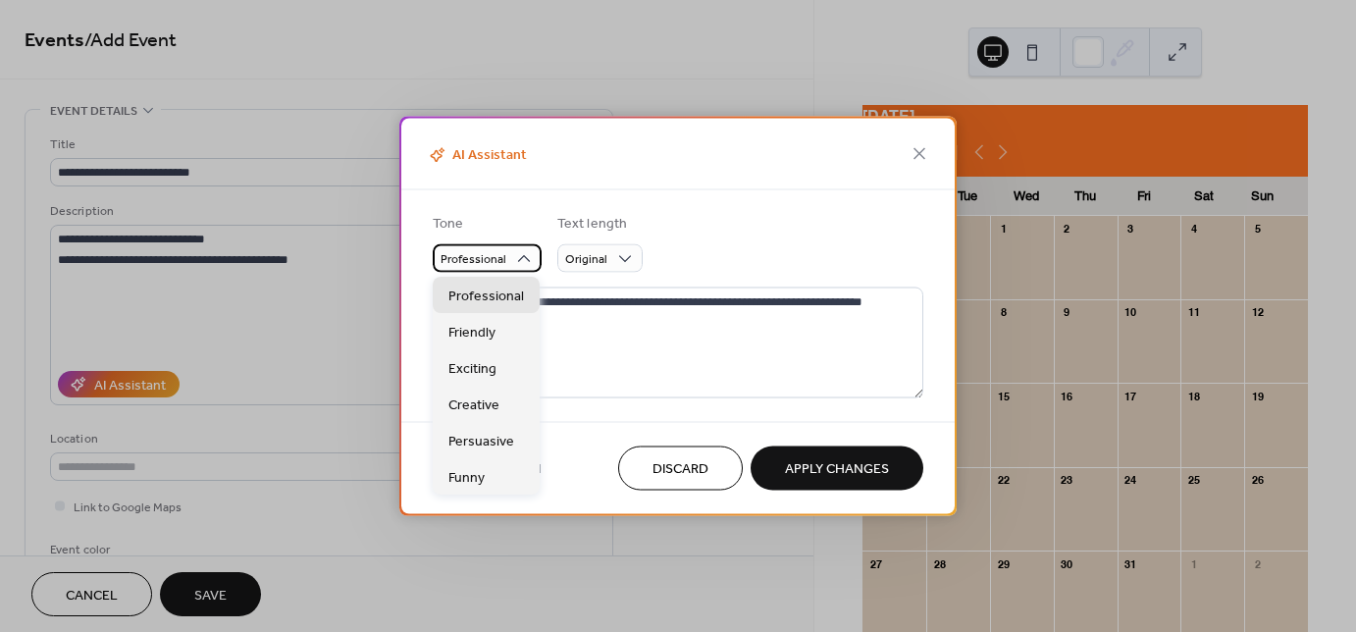  Describe the element at coordinates (472, 368) in the screenshot. I see `span: Exciting` at that location.